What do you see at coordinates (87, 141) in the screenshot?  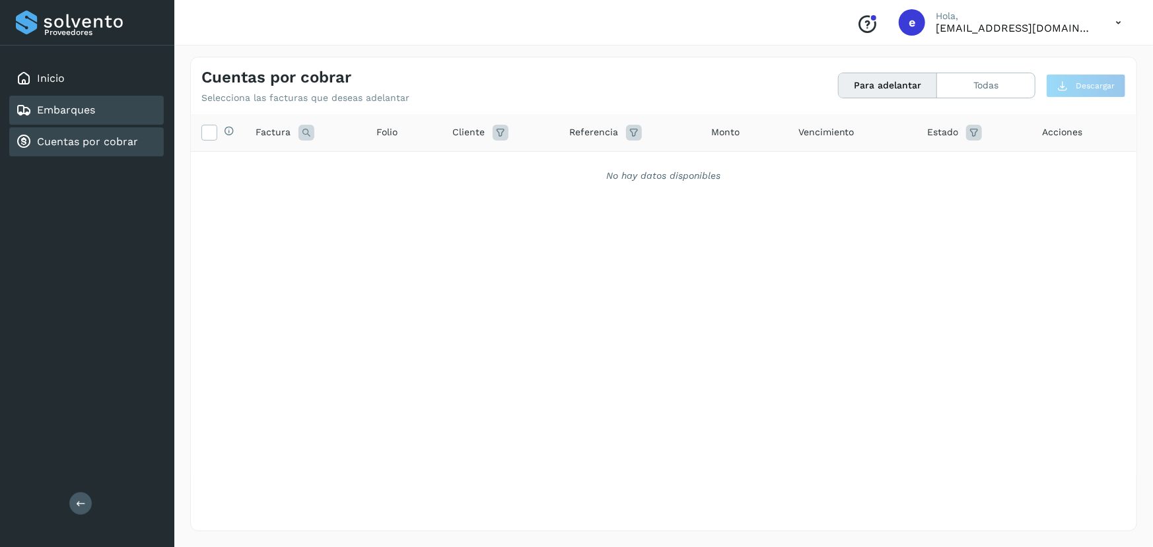 I see `a: Cuentas por cobrar` at bounding box center [87, 141].